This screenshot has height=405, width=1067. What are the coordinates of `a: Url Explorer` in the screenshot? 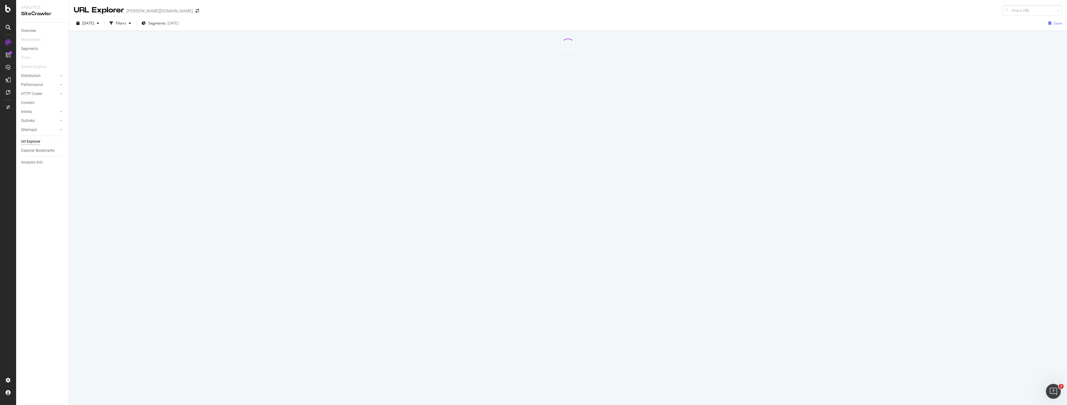 It's located at (42, 141).